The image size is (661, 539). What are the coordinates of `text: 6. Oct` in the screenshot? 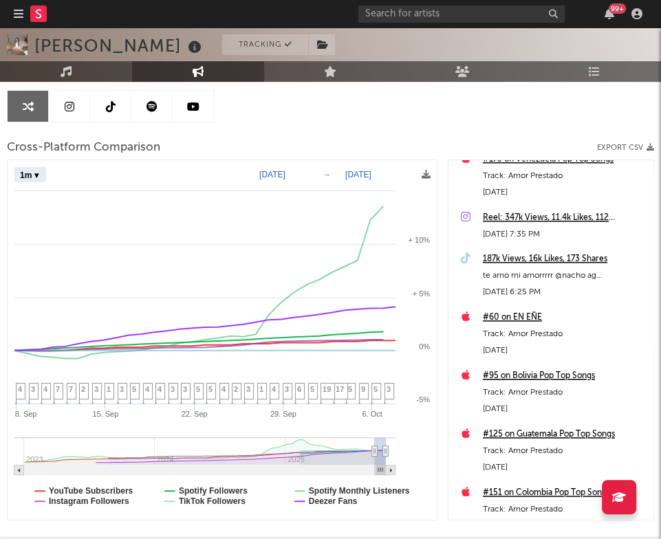 It's located at (371, 414).